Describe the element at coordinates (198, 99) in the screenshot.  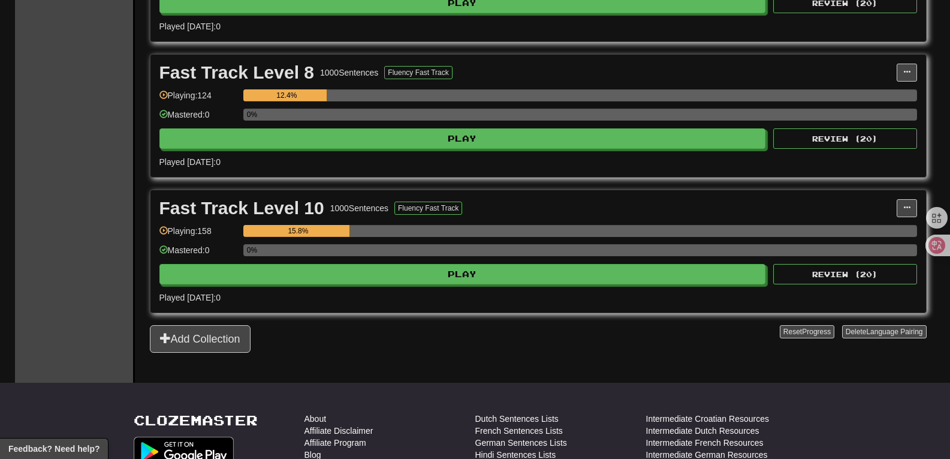
I see `div: Playing: 124` at that location.